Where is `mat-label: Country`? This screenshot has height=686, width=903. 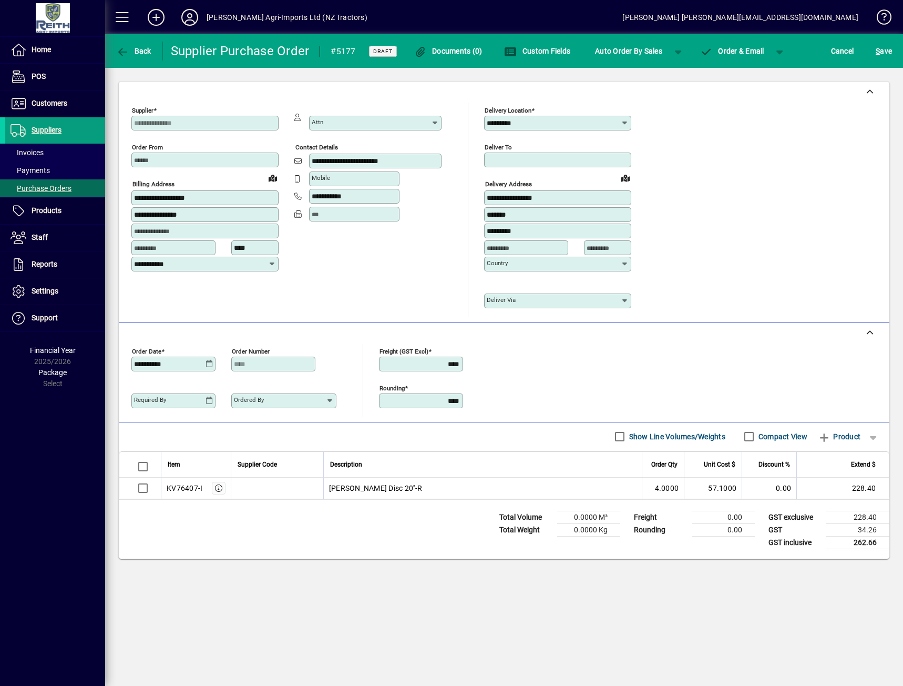 mat-label: Country is located at coordinates (497, 263).